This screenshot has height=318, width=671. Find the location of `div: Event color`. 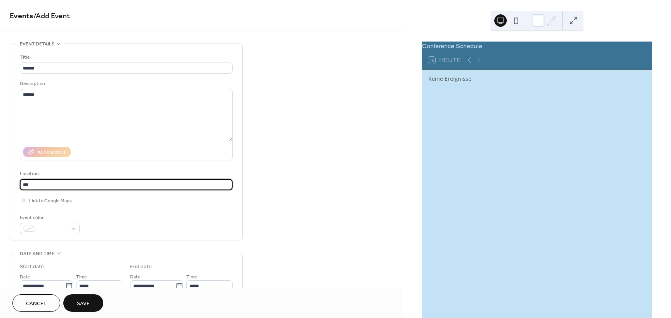

div: Event color is located at coordinates (49, 217).